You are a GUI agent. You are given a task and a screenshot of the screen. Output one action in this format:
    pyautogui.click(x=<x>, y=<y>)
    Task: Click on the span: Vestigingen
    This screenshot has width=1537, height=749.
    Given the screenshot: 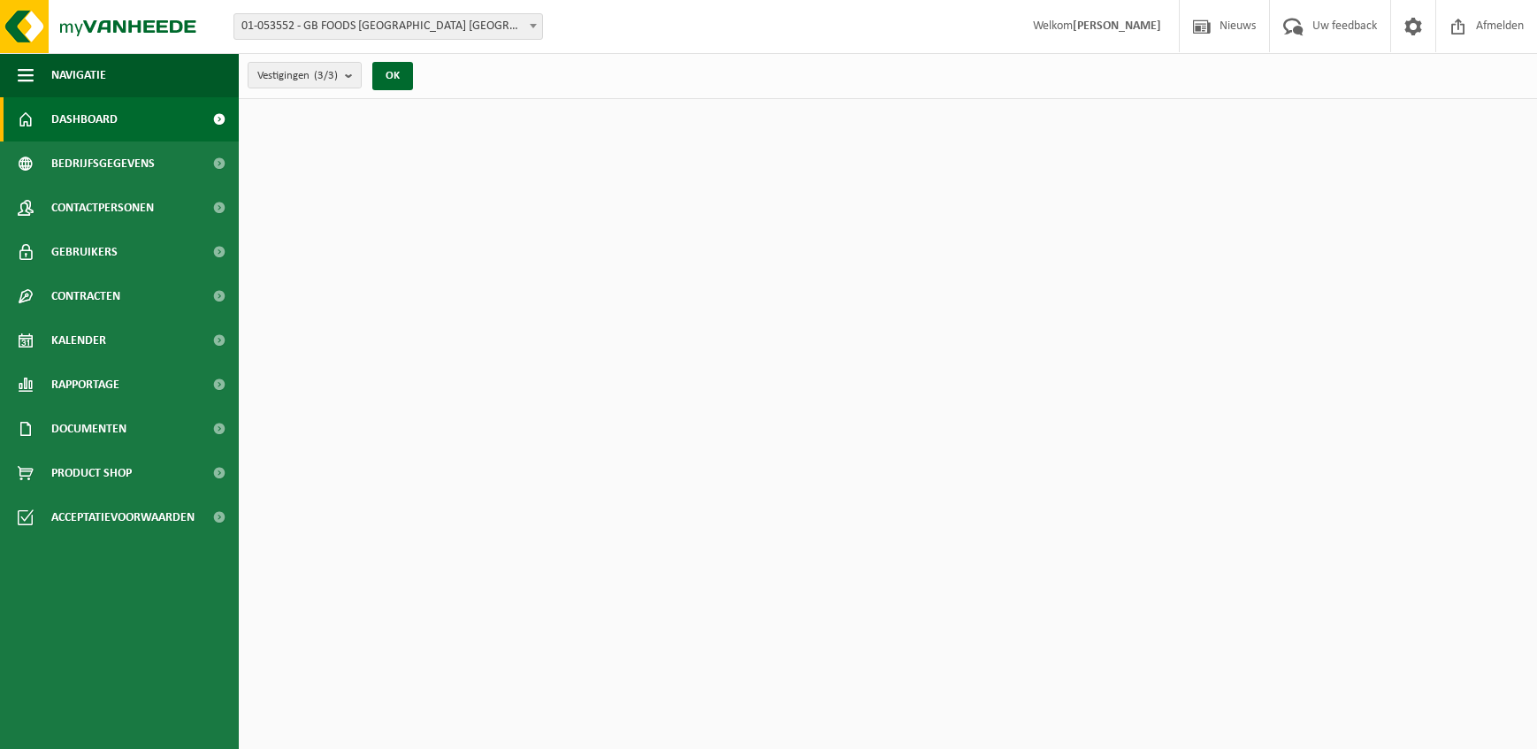 What is the action you would take?
    pyautogui.click(x=297, y=76)
    